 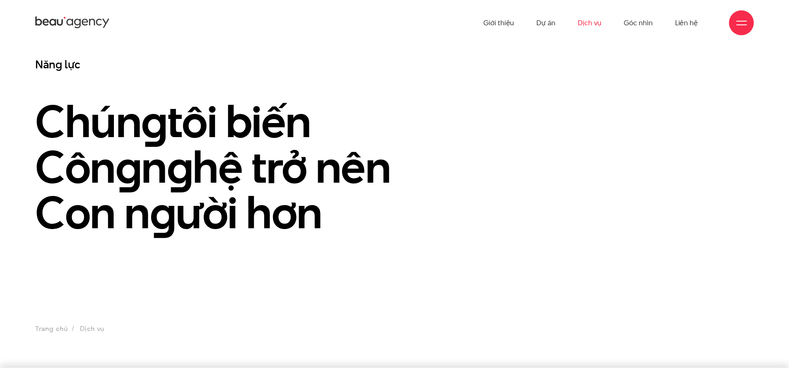 I want to click on h3: Năng lực, so click(x=302, y=64).